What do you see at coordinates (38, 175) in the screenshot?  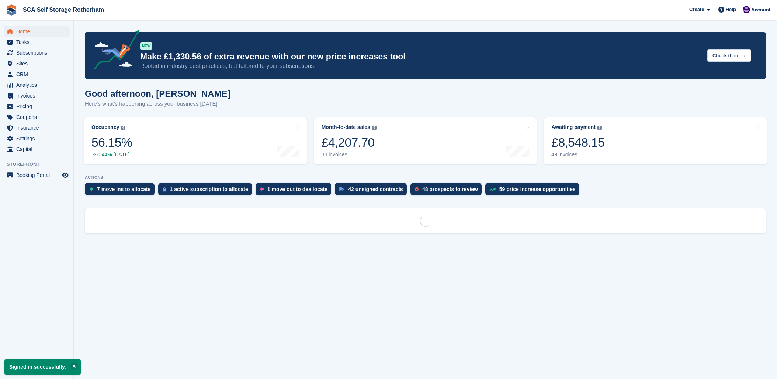 I see `span: Booking Portal` at bounding box center [38, 175].